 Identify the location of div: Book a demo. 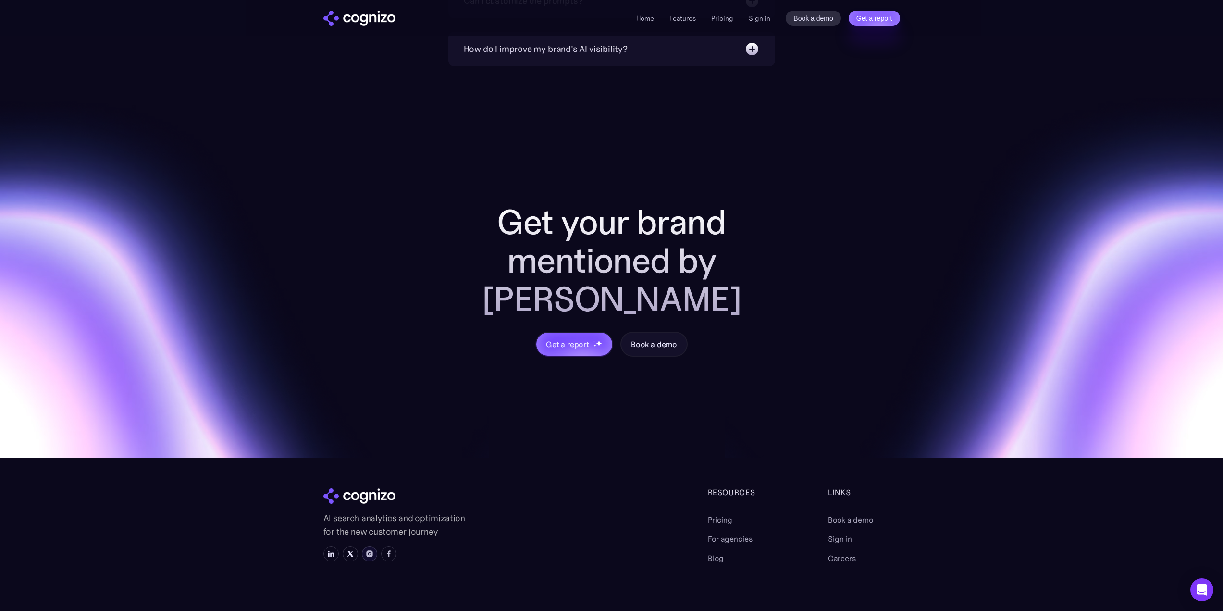
(654, 344).